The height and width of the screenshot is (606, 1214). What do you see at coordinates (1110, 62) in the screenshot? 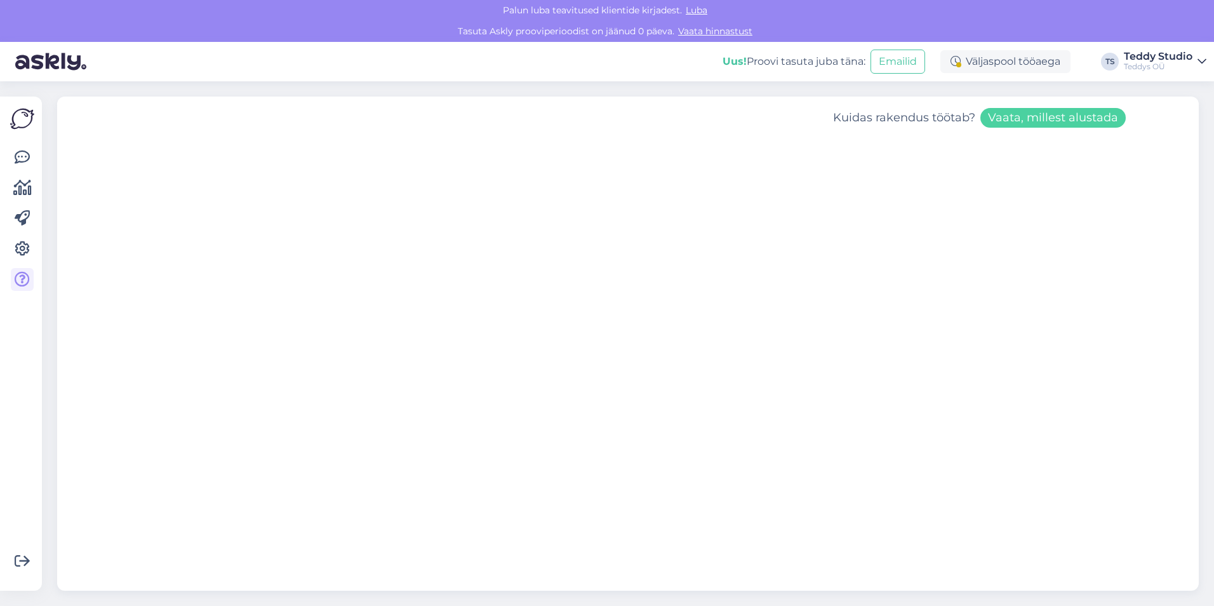
I see `div: TS` at bounding box center [1110, 62].